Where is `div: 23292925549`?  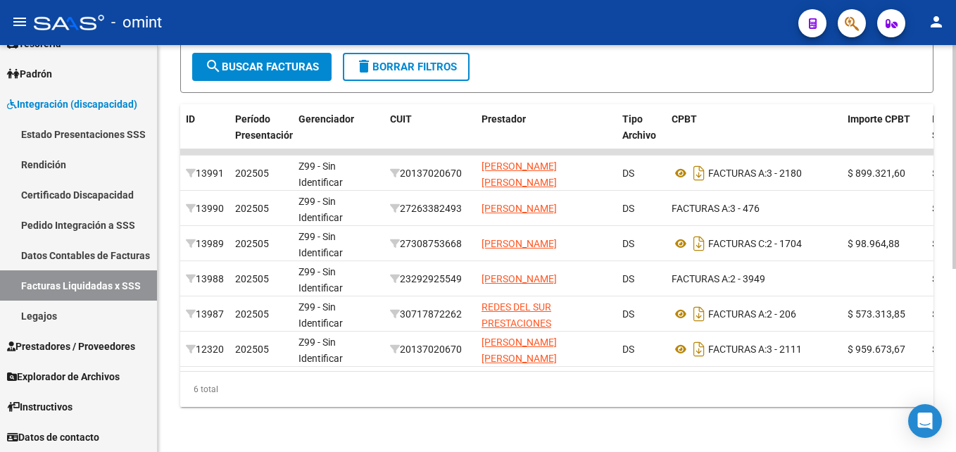 div: 23292925549 is located at coordinates (430, 279).